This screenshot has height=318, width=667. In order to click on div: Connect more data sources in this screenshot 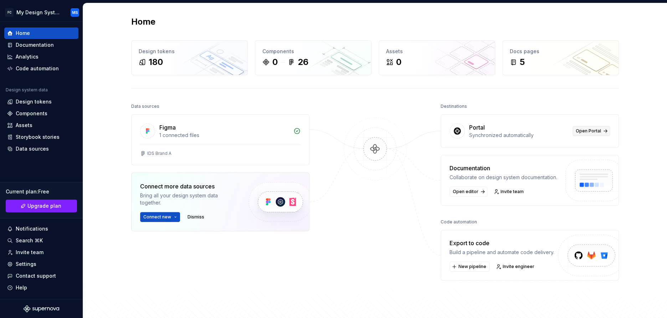, I will do `click(188, 186)`.